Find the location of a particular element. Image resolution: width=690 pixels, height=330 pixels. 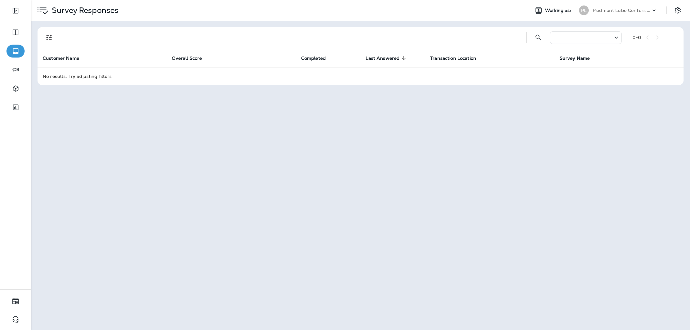

button: Filters is located at coordinates (49, 38).